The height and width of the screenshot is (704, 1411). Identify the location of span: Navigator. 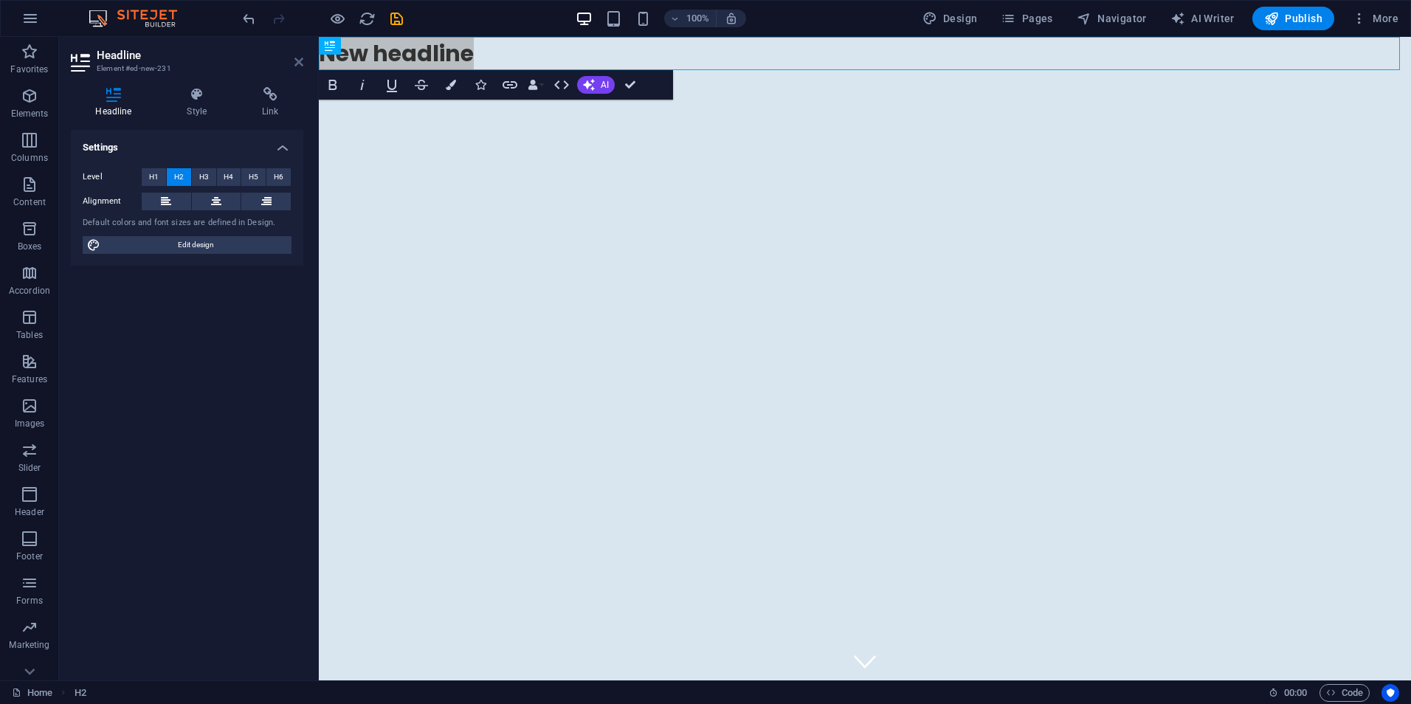
(1111, 18).